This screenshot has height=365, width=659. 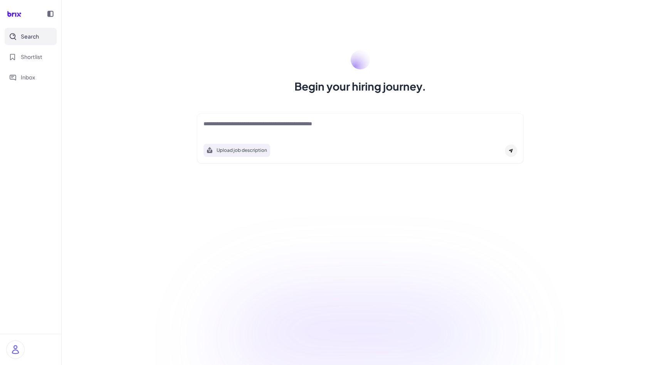 What do you see at coordinates (15, 350) in the screenshot?
I see `img: user_logo.png` at bounding box center [15, 350].